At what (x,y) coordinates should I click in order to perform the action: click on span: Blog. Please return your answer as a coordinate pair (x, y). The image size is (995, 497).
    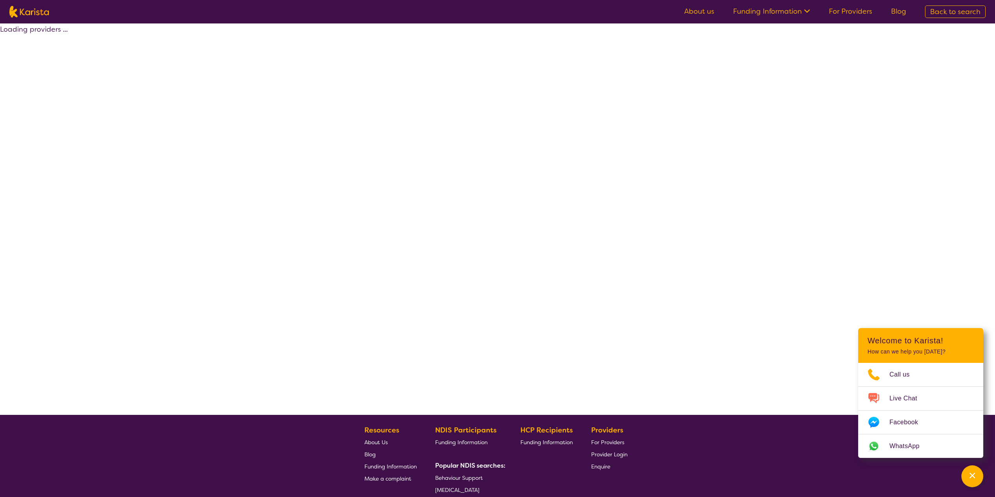
    Looking at the image, I should click on (370, 454).